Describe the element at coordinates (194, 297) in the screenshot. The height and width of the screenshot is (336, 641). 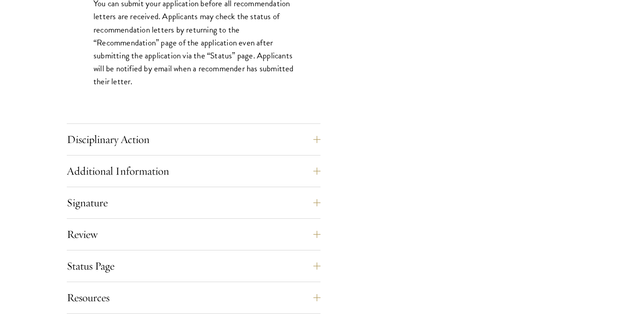
I see `button: Resources` at that location.